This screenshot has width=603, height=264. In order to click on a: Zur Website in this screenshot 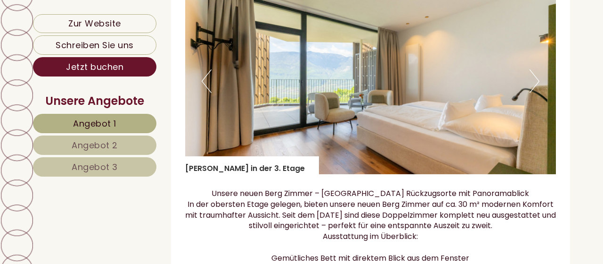, I will do `click(95, 24)`.